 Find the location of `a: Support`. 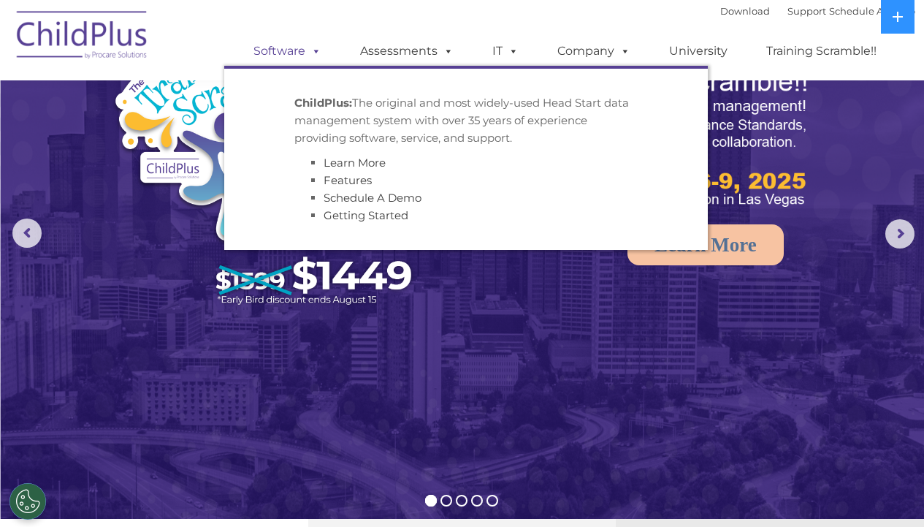

a: Support is located at coordinates (807, 11).